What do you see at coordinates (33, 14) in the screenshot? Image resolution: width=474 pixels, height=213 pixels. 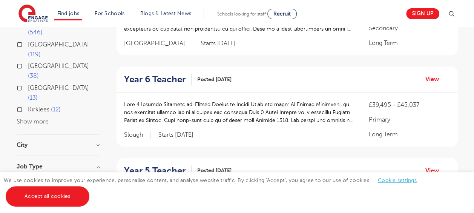 I see `img: Engage Education` at bounding box center [33, 14].